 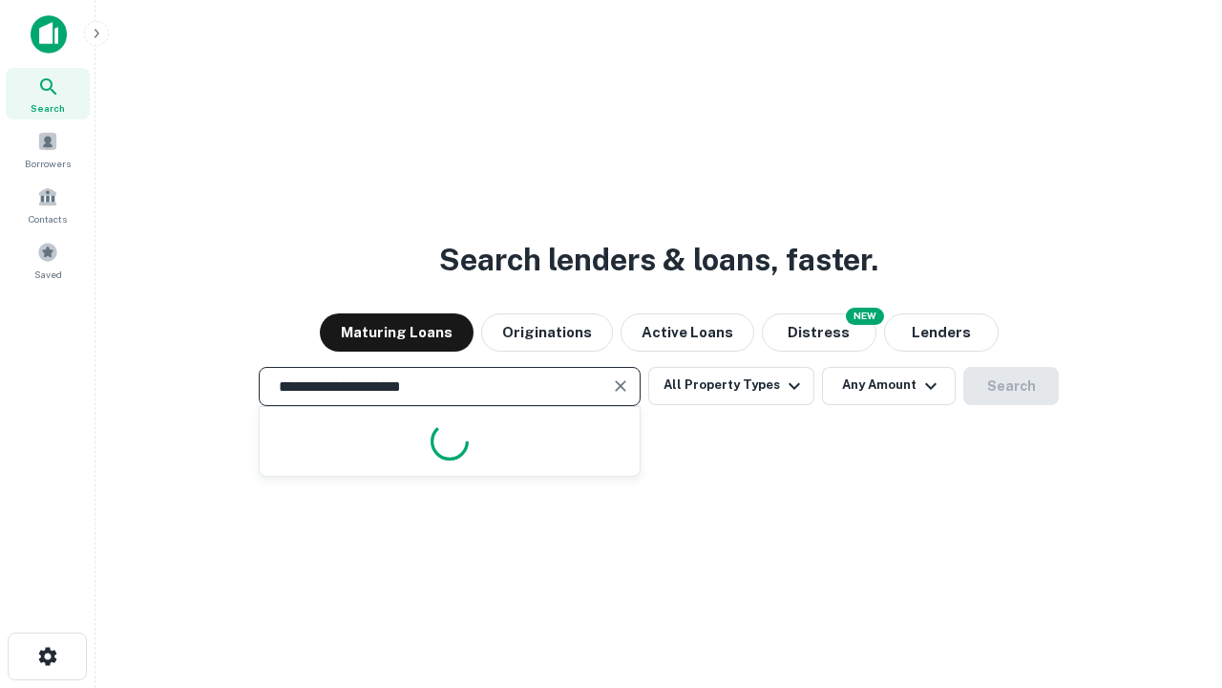 I want to click on div: Saved, so click(x=48, y=260).